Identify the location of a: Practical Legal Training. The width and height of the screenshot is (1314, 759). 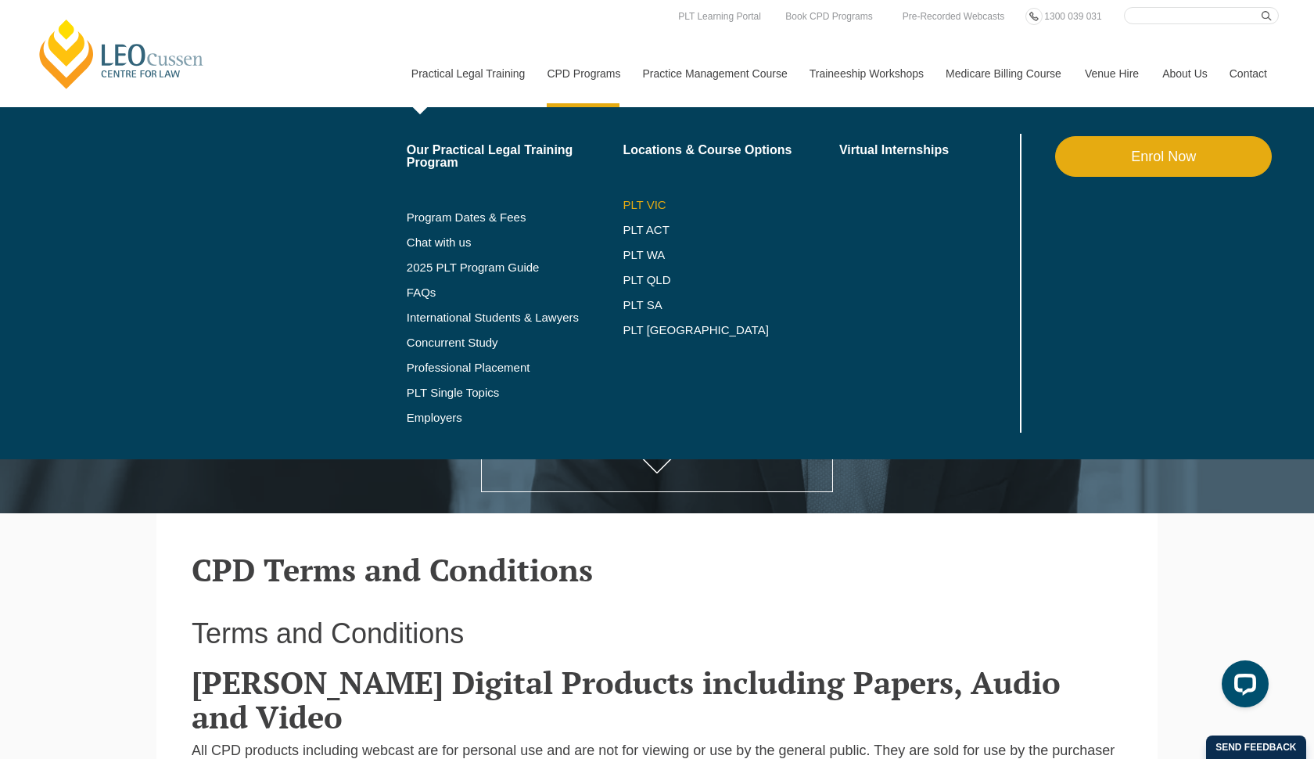
(468, 74).